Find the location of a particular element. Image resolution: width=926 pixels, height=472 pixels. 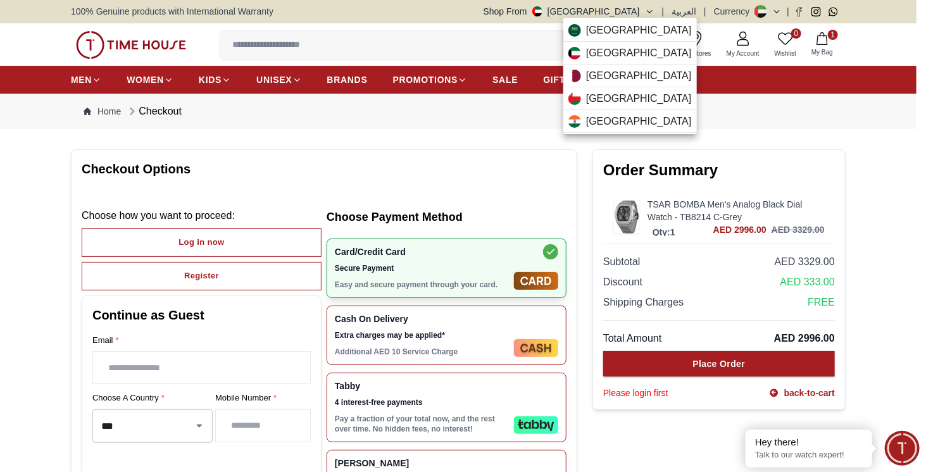

img: Oman is located at coordinates (575, 99).